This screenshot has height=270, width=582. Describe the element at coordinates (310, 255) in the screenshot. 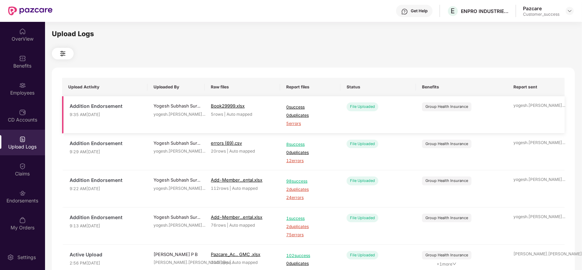

I see `span: 102 success` at that location.